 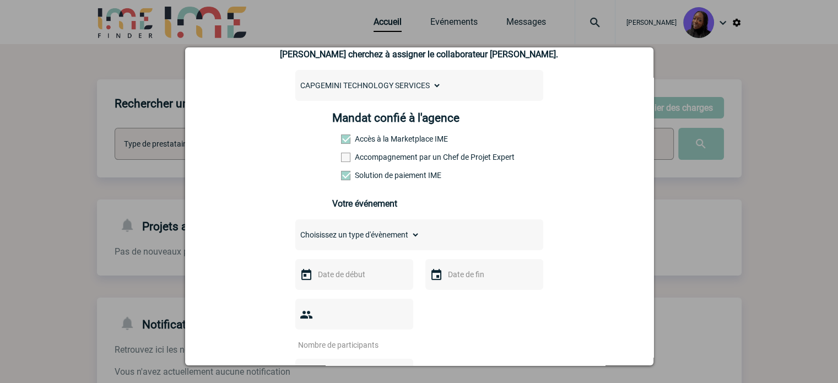 What do you see at coordinates (483, 274) in the screenshot?
I see `input: Date de fin` at bounding box center [483, 274].